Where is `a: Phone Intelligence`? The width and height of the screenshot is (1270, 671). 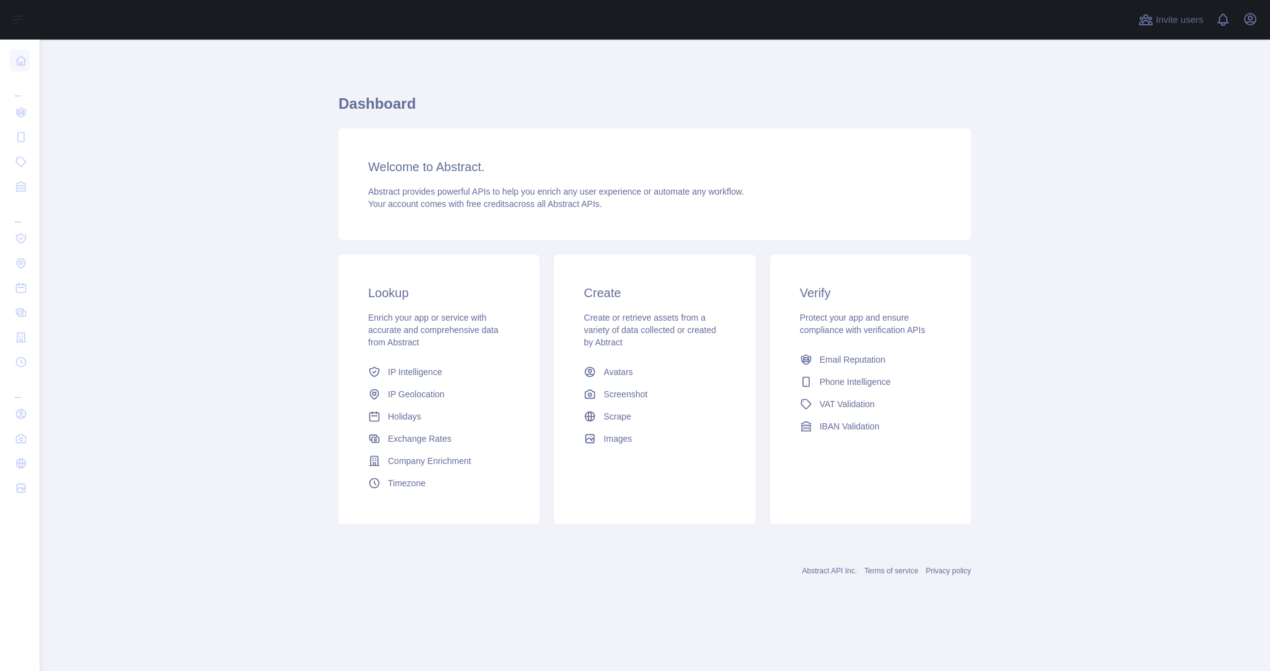
a: Phone Intelligence is located at coordinates (871, 382).